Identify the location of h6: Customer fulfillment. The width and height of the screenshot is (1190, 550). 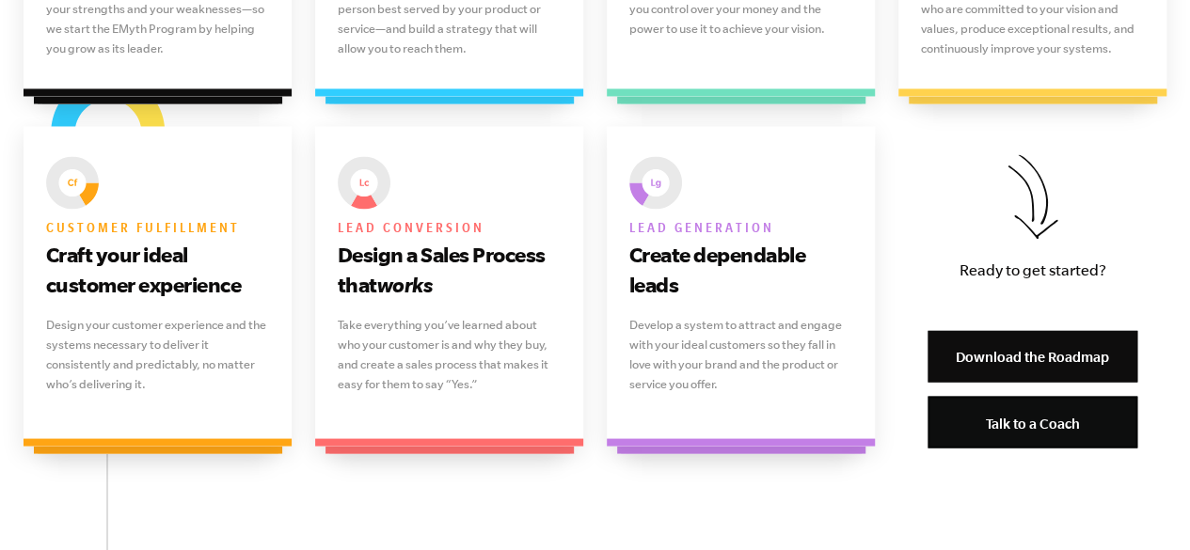
(158, 228).